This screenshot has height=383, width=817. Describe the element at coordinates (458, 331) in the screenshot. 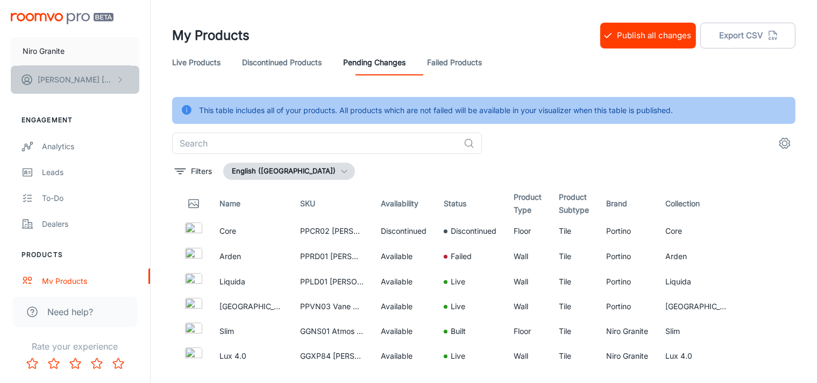

I see `p: Built` at that location.